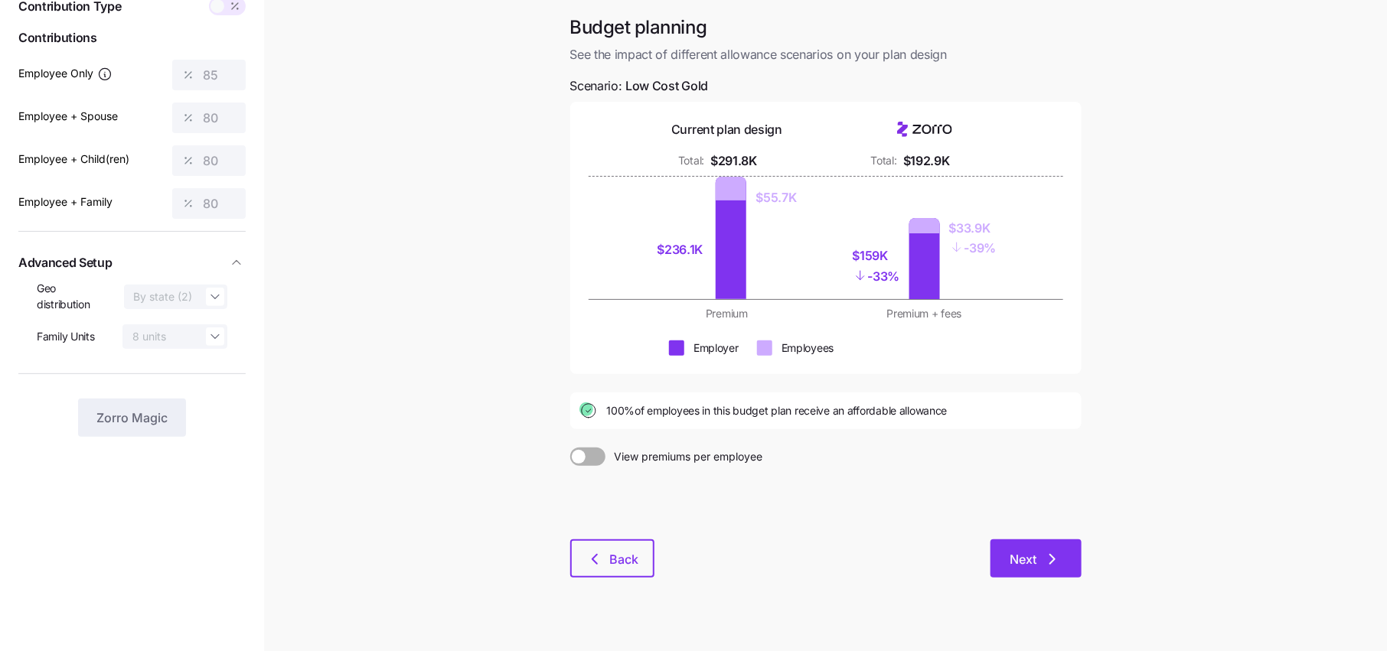 The height and width of the screenshot is (651, 1387). What do you see at coordinates (877, 256) in the screenshot?
I see `div: $159K` at bounding box center [877, 256].